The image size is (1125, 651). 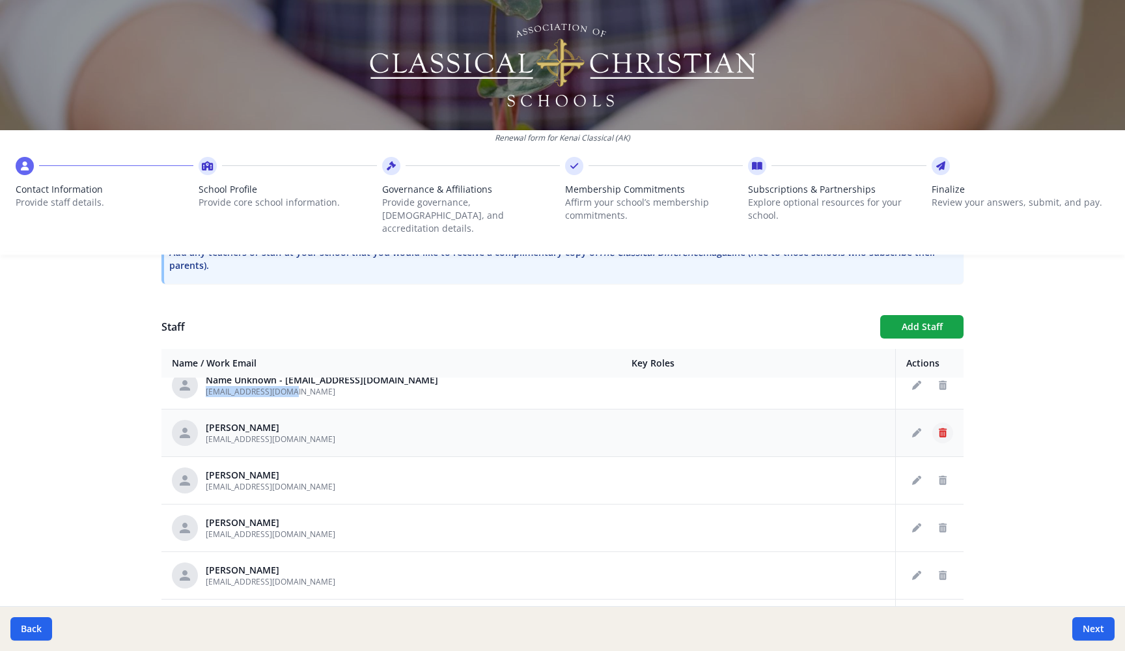 I want to click on span: Governance & Affiliations, so click(x=471, y=189).